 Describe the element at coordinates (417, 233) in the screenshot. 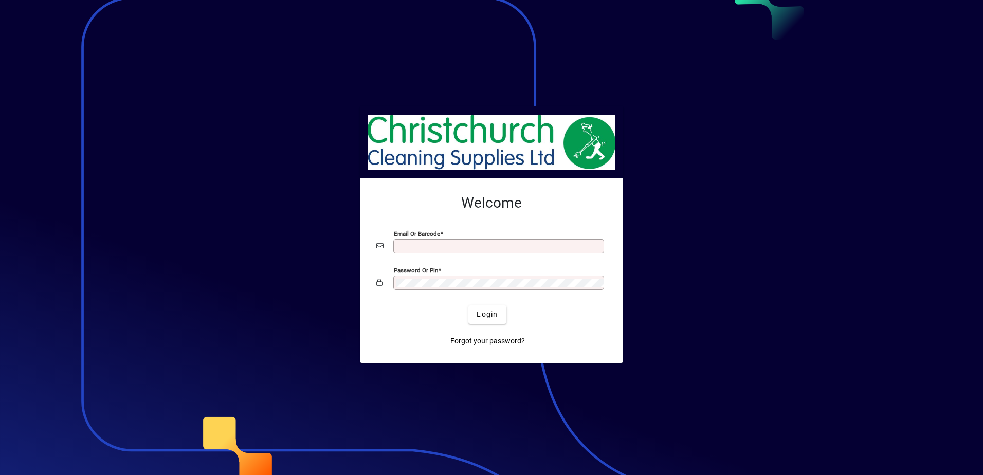

I see `mat-label: Email or Barcode` at that location.